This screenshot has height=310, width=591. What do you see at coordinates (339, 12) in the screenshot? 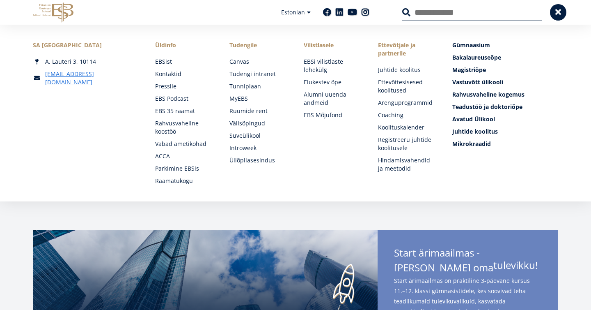
I see `a: Linkedin` at bounding box center [339, 12].